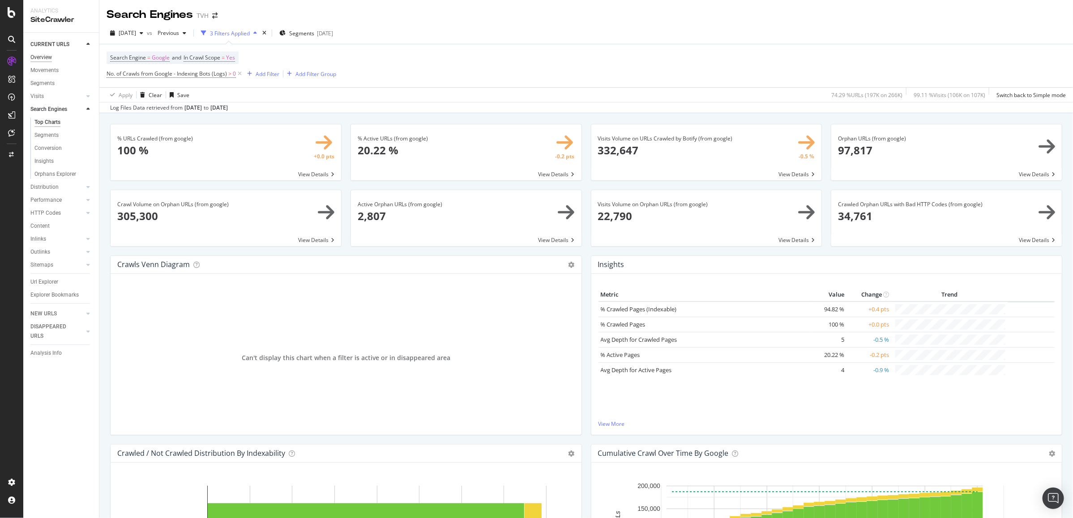 The width and height of the screenshot is (1073, 518). What do you see at coordinates (261, 74) in the screenshot?
I see `button: Add Filter` at bounding box center [261, 74].